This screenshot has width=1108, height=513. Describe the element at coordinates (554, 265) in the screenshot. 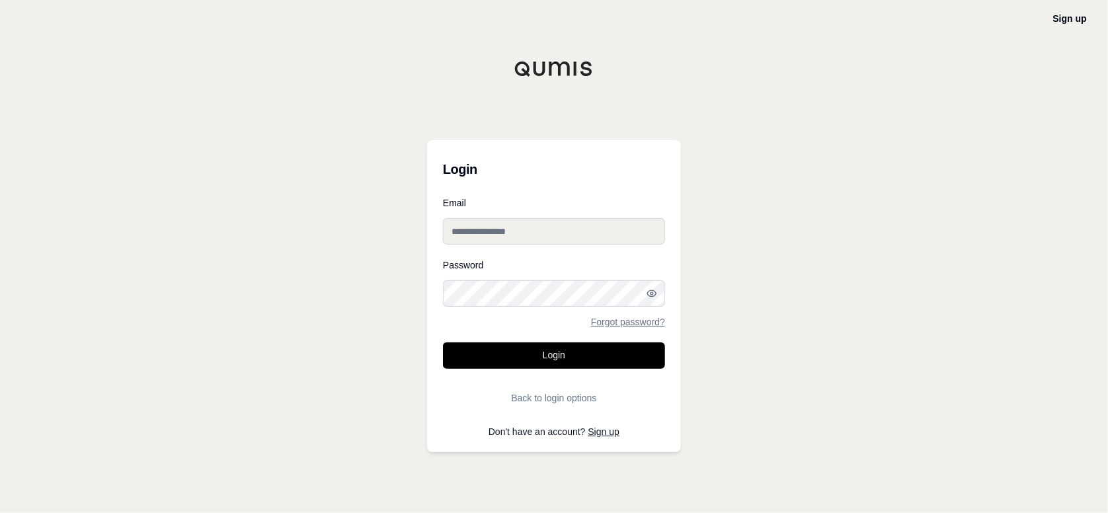

I see `label: Password` at that location.